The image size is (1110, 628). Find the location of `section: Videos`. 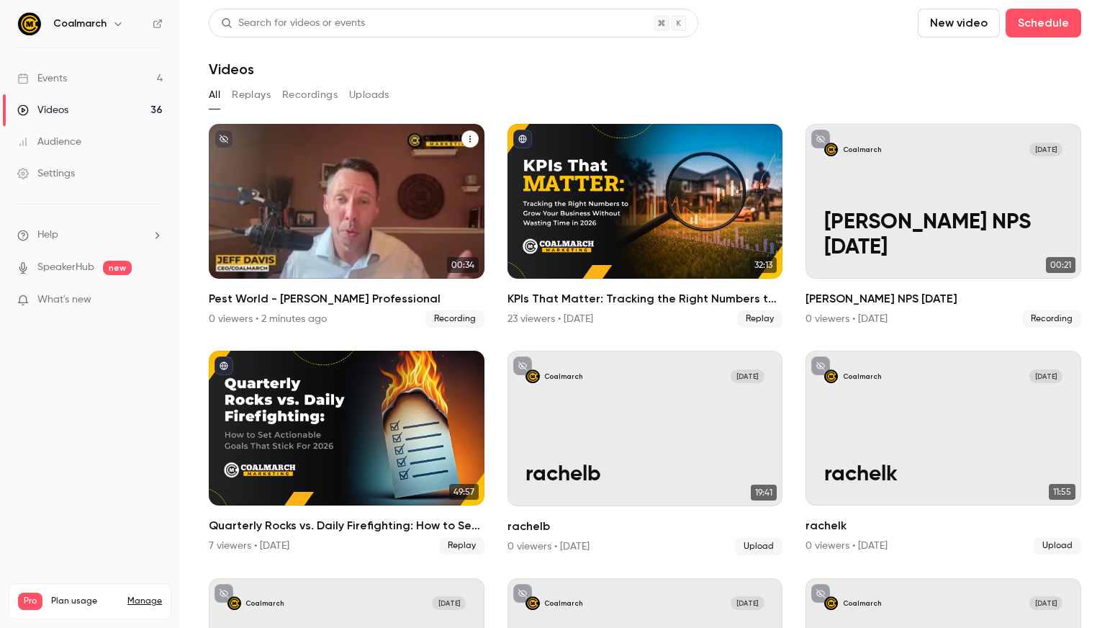

section: Videos is located at coordinates (645, 314).